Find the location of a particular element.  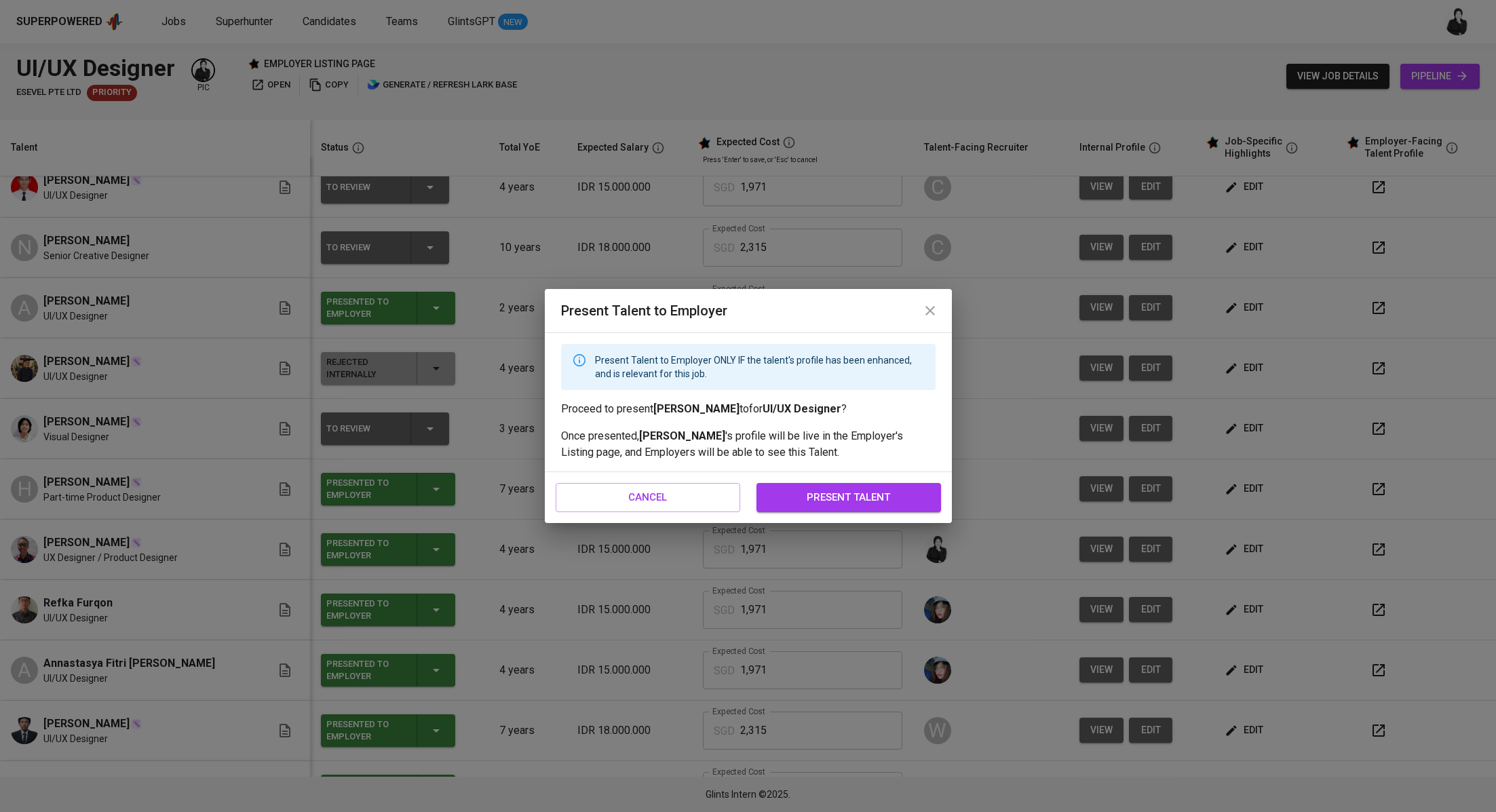

h6: Present Talent to Employer is located at coordinates (748, 310).